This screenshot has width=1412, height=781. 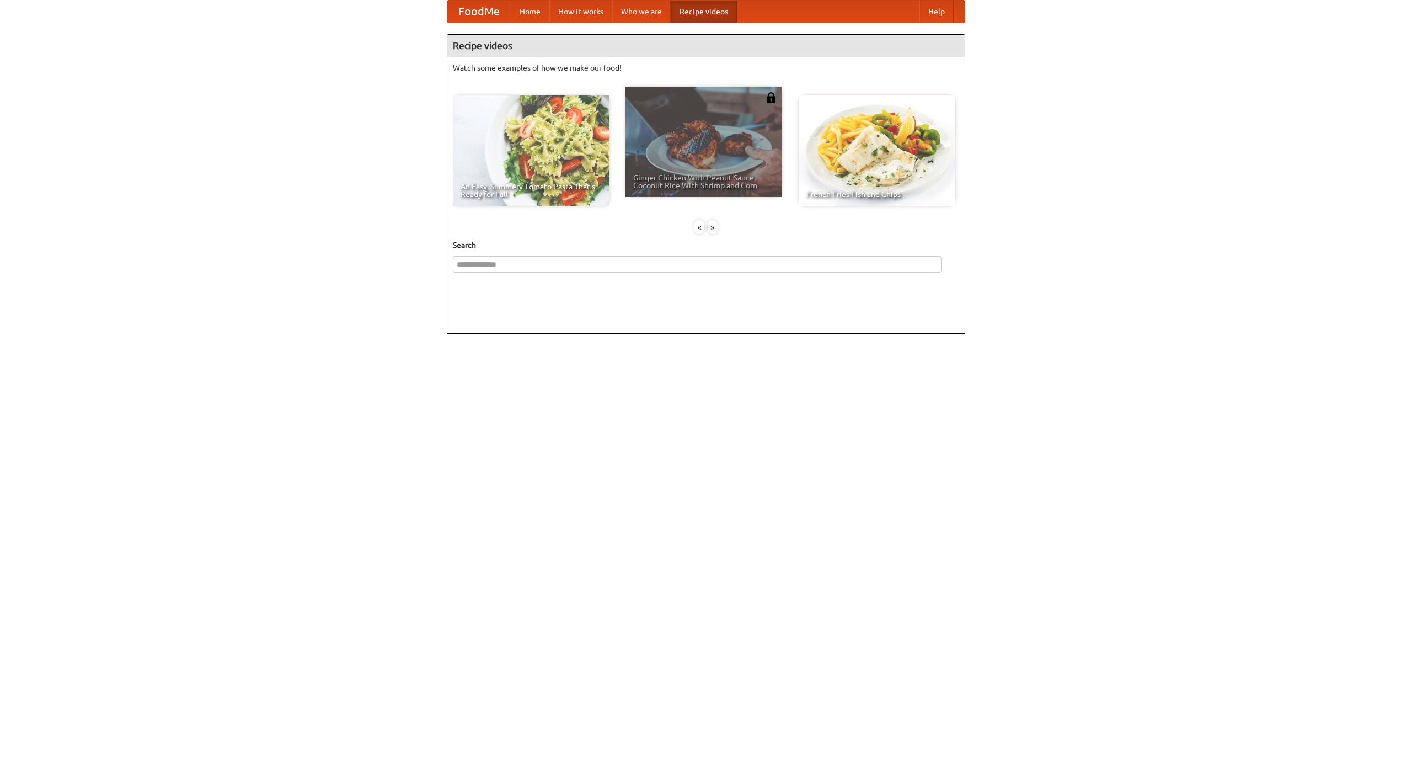 What do you see at coordinates (937, 12) in the screenshot?
I see `a: Help` at bounding box center [937, 12].